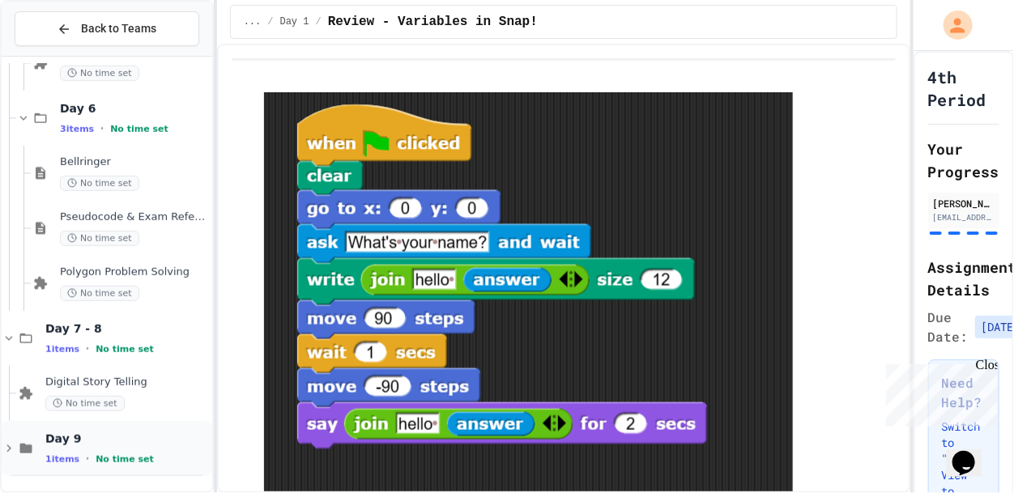 The height and width of the screenshot is (493, 1014). I want to click on h1: 4th Period, so click(964, 88).